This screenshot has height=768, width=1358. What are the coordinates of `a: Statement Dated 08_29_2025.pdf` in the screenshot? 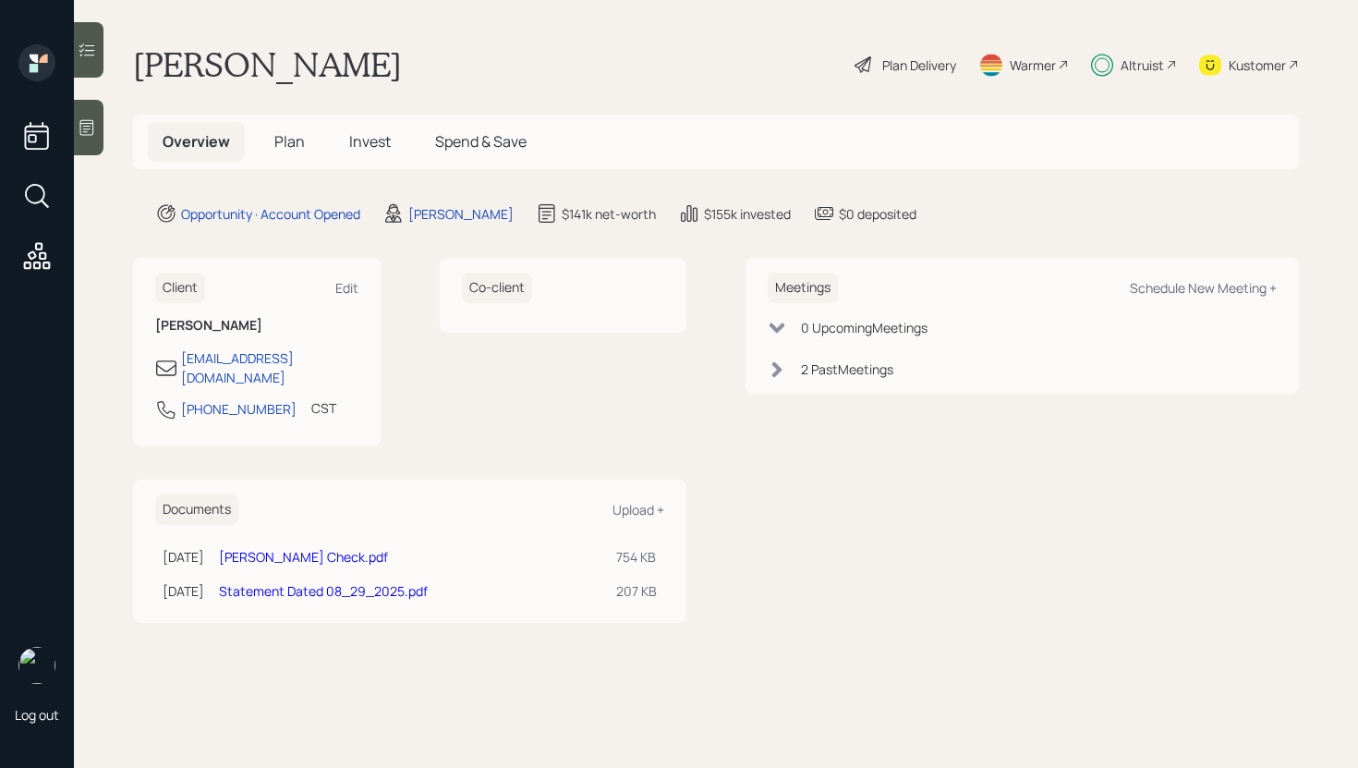 It's located at (323, 590).